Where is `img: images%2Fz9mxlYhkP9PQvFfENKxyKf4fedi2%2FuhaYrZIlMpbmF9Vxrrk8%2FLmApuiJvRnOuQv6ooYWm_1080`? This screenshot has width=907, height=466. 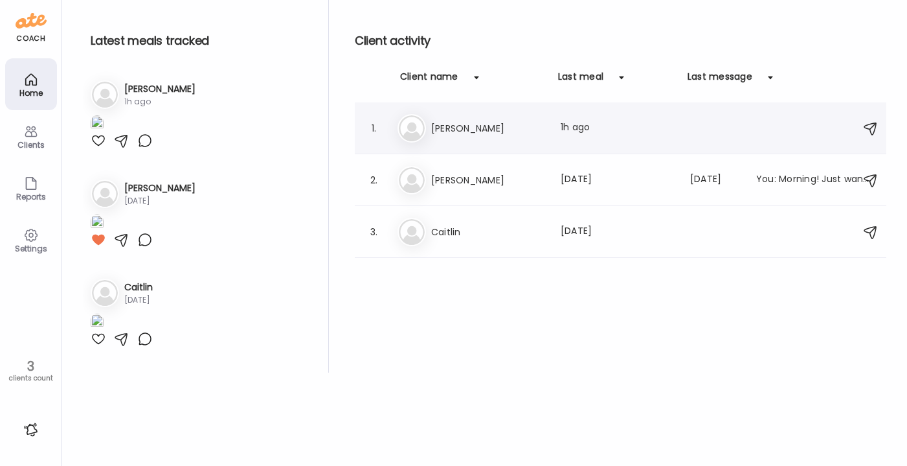
img: images%2Fz9mxlYhkP9PQvFfENKxyKf4fedi2%2FuhaYrZIlMpbmF9Vxrrk8%2FLmApuiJvRnOuQv6ooYWm_1080 is located at coordinates (97, 322).